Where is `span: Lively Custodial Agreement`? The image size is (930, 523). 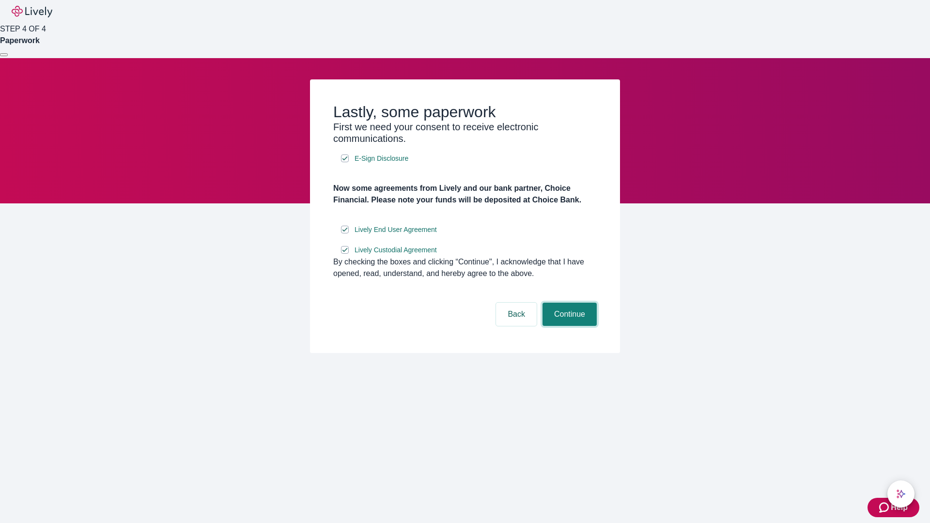
span: Lively Custodial Agreement is located at coordinates (396, 250).